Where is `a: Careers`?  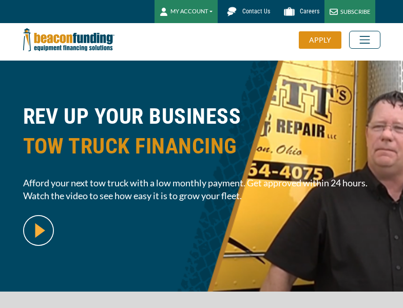 a: Careers is located at coordinates (300, 11).